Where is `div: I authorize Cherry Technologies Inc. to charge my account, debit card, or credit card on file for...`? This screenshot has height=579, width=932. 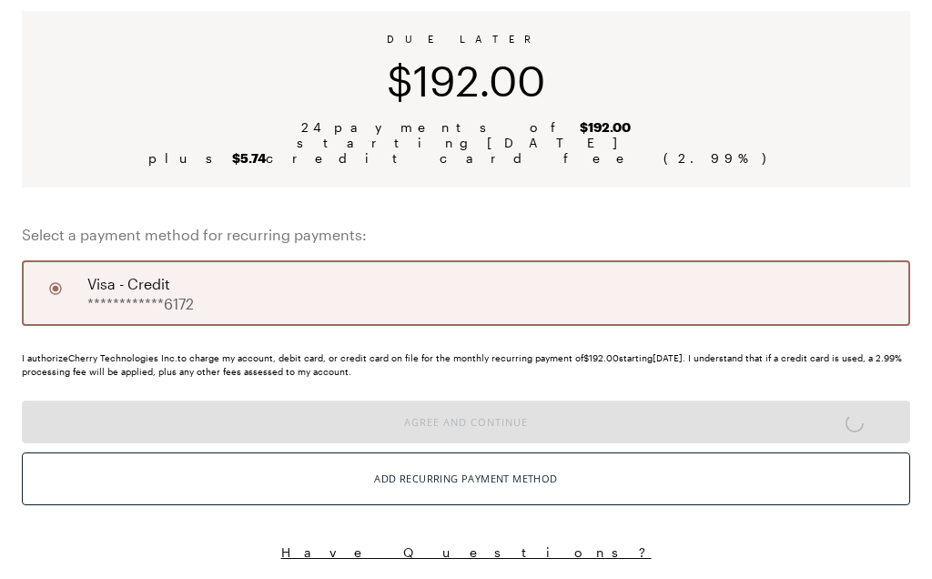 div: I authorize Cherry Technologies Inc. to charge my account, debit card, or credit card on file for... is located at coordinates (466, 365).